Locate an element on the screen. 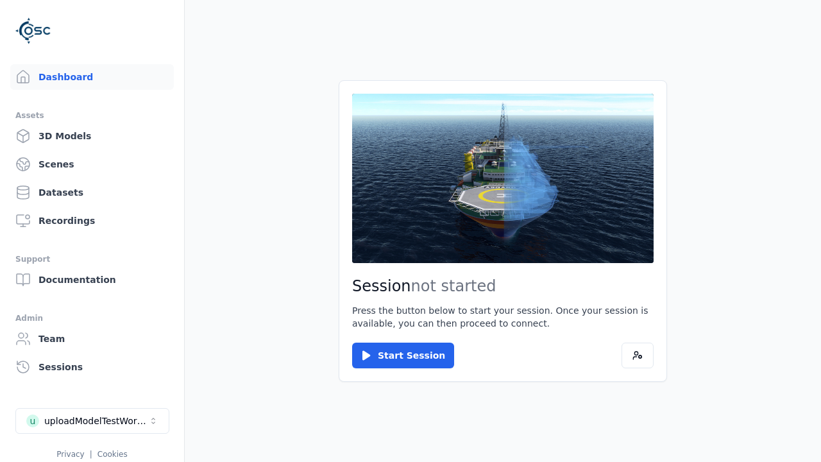 This screenshot has height=462, width=821. a: Cookies is located at coordinates (112, 454).